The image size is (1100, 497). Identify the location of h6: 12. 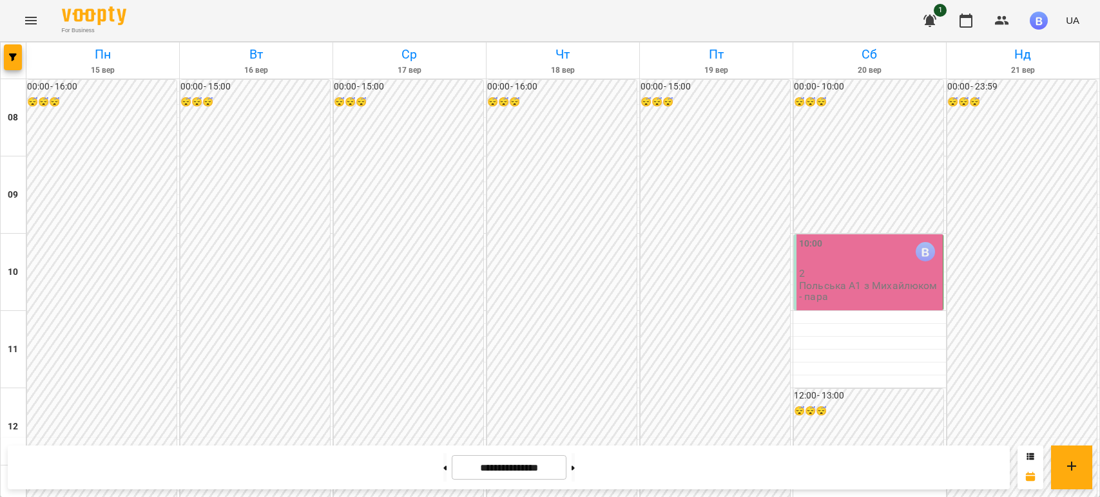
(13, 427).